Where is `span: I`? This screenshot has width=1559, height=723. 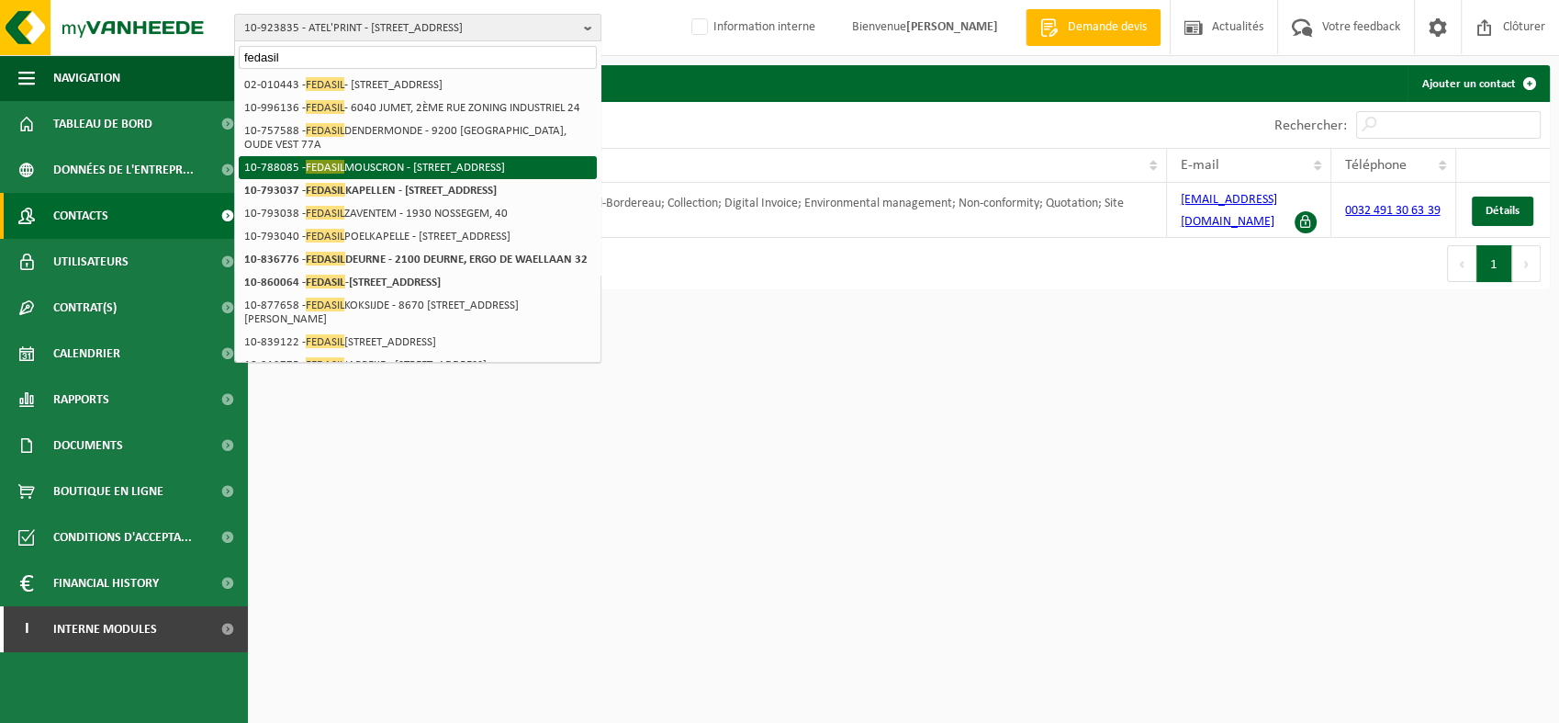
span: I is located at coordinates (27, 629).